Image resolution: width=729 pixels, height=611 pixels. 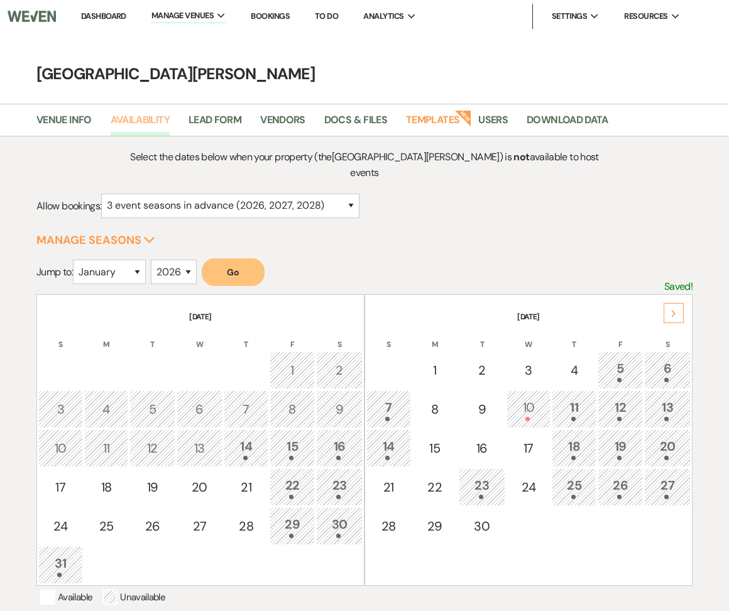 I want to click on a: Vendors, so click(x=283, y=124).